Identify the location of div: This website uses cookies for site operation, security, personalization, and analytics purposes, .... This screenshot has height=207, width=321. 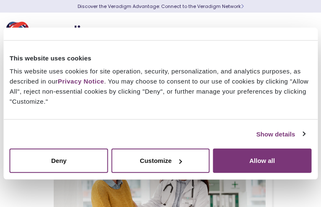
(160, 86).